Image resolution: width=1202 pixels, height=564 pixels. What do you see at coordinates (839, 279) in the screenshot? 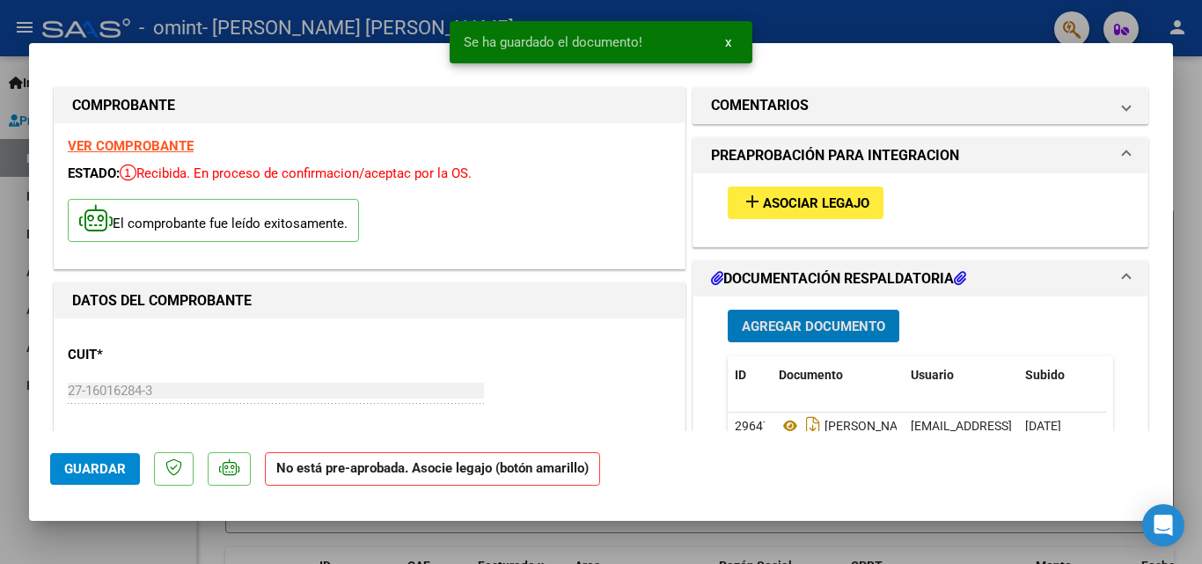
I see `h1: DOCUMENTACIÓN RESPALDATORIA` at bounding box center [839, 279].